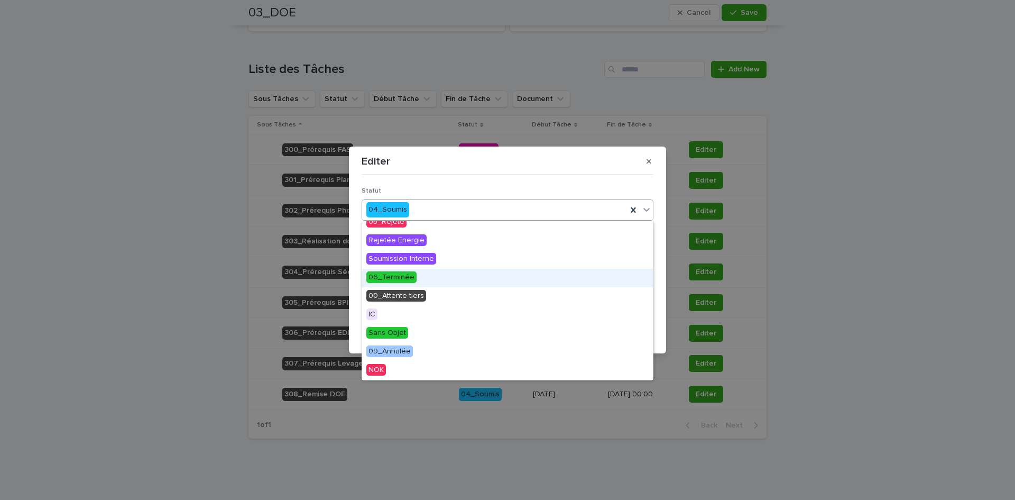 The height and width of the screenshot is (500, 1015). What do you see at coordinates (391, 277) in the screenshot?
I see `span: 06_Terminée` at bounding box center [391, 277].